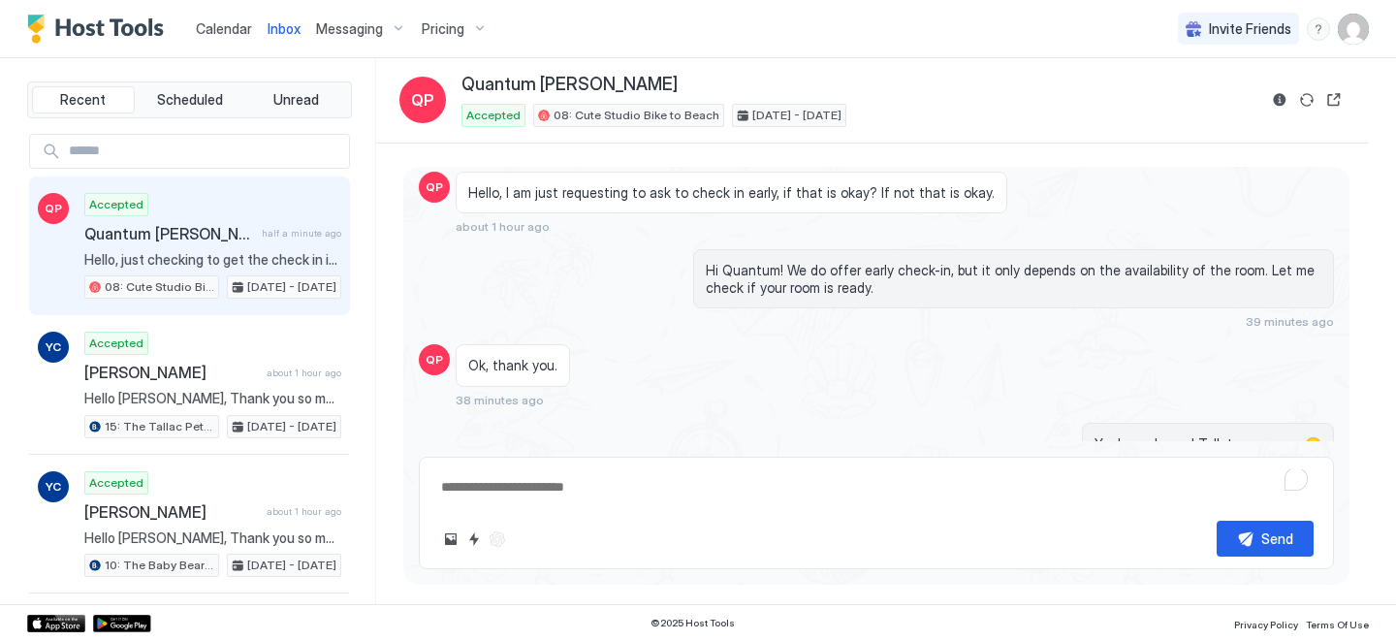 This screenshot has width=1396, height=641. Describe the element at coordinates (1334, 100) in the screenshot. I see `button: Open reservation` at that location.